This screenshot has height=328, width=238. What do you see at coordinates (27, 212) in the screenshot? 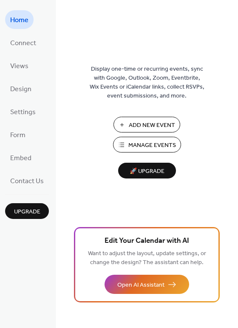
I see `span: Upgrade` at bounding box center [27, 212].